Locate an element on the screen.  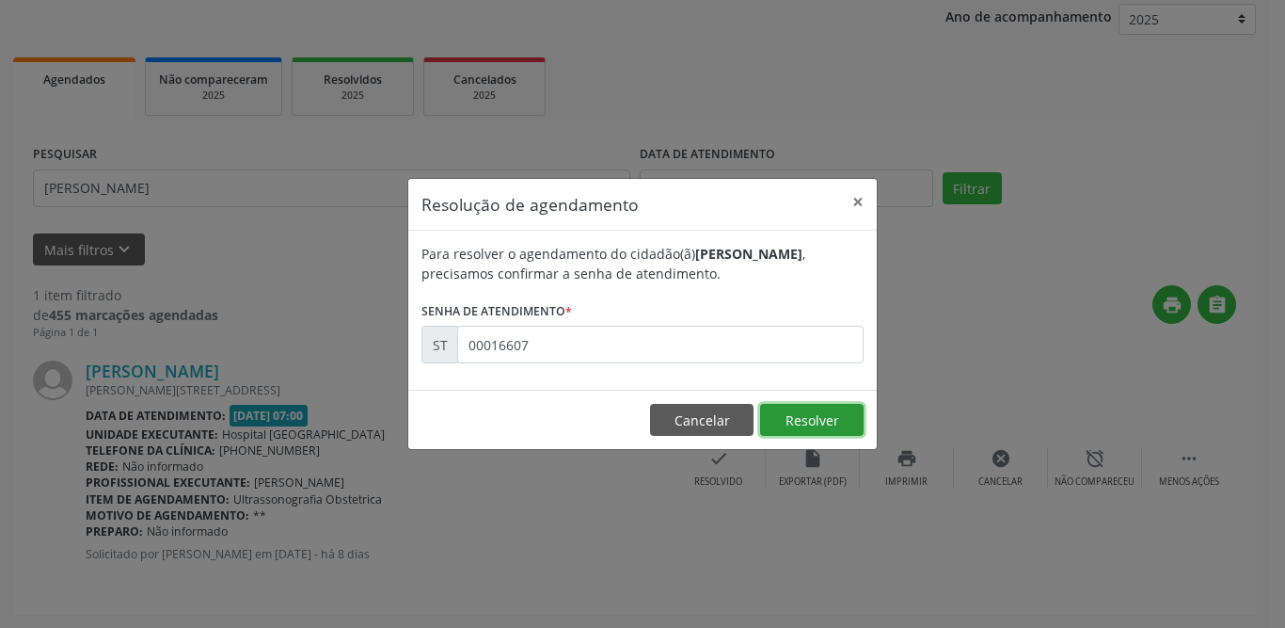
h5: Resolução de agendamento is located at coordinates (530, 204).